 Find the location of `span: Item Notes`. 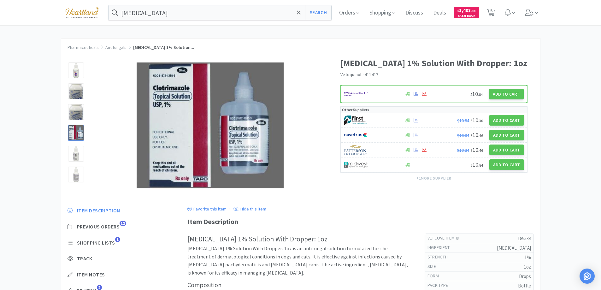

span: Item Notes is located at coordinates (91, 275).